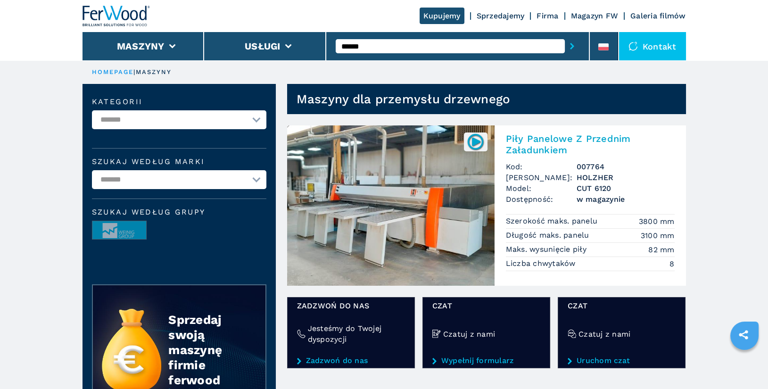  What do you see at coordinates (548, 16) in the screenshot?
I see `a: Firma` at bounding box center [548, 16].